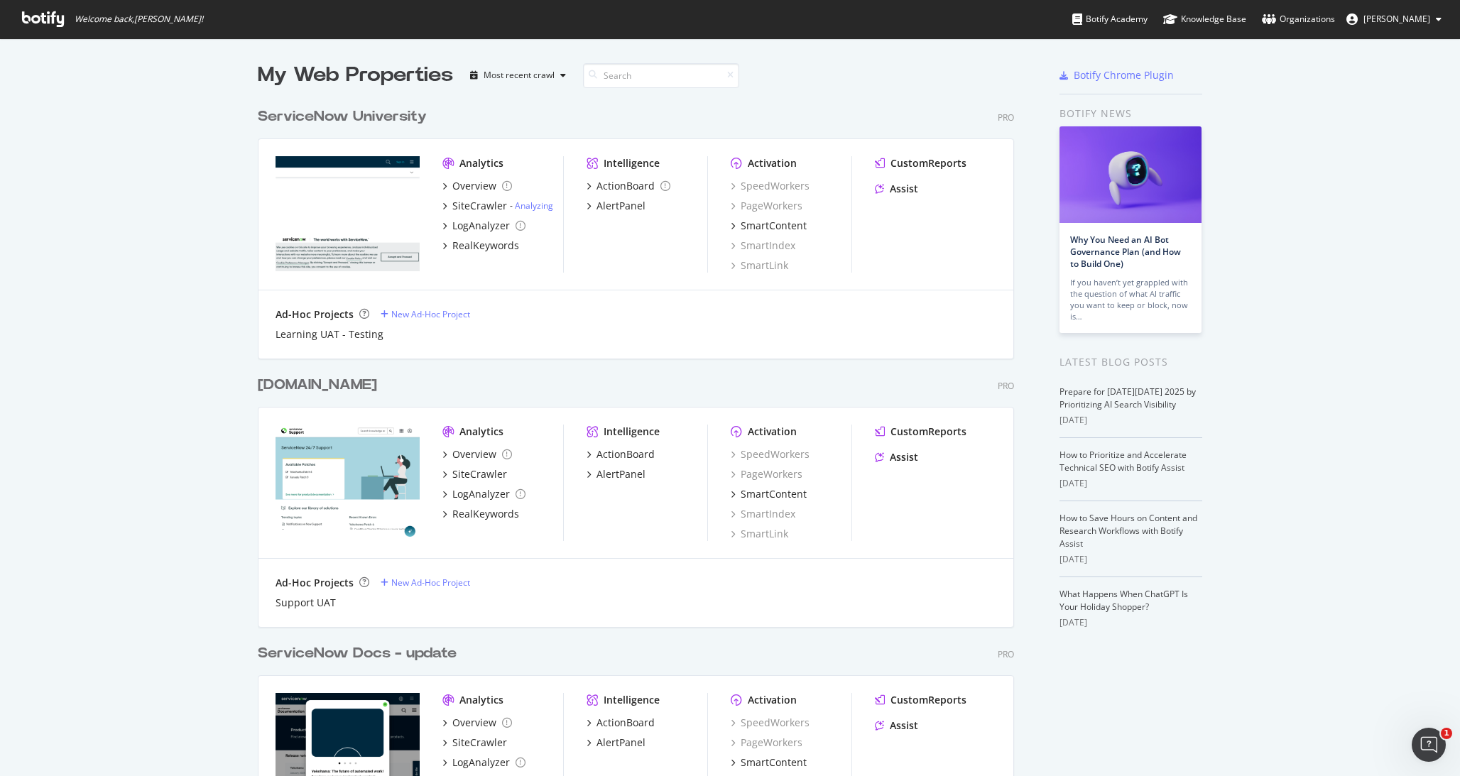  I want to click on a: SmartIndex, so click(762, 514).